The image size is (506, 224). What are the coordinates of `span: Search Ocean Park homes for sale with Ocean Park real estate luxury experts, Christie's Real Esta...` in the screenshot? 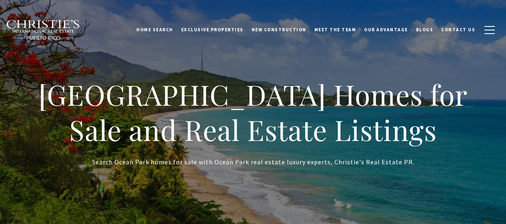 It's located at (253, 162).